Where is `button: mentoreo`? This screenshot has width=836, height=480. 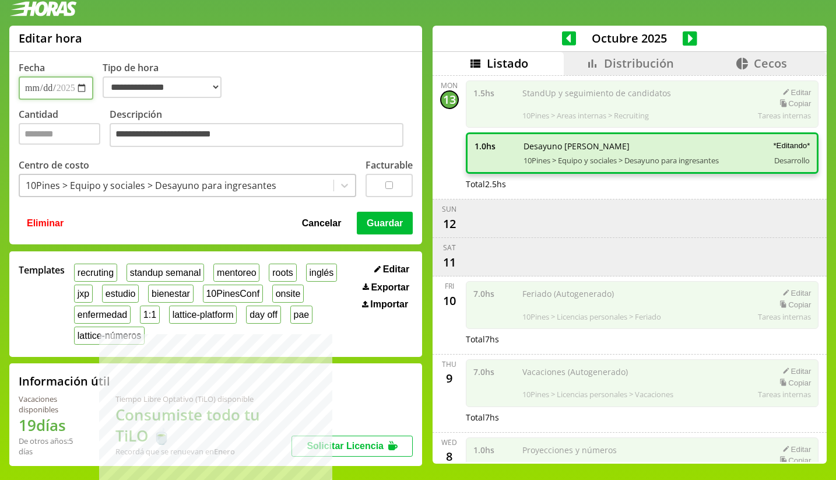 button: mentoreo is located at coordinates (236, 272).